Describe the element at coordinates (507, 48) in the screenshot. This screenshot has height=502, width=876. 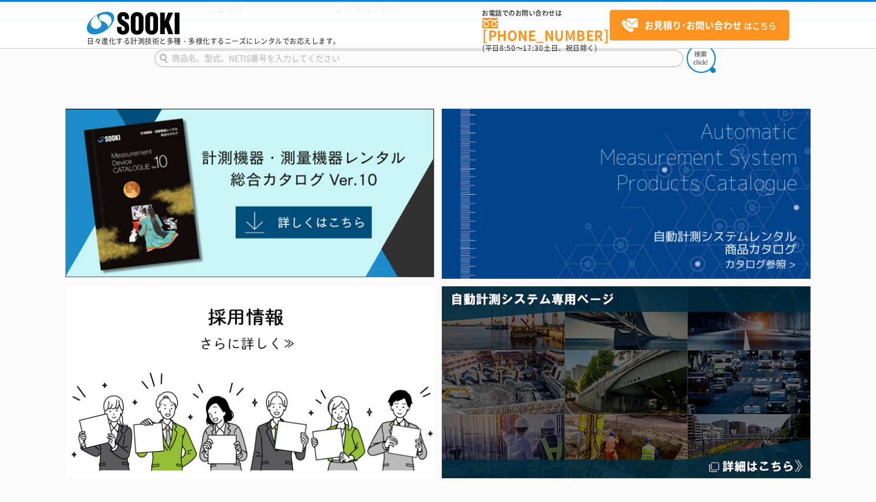
I see `span: 8:50` at that location.